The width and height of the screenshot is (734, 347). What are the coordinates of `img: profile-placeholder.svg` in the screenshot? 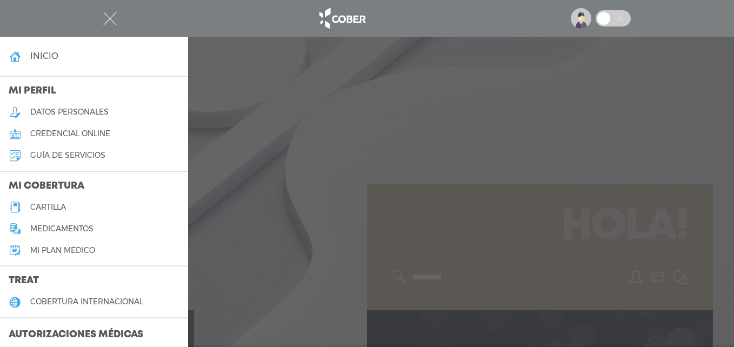 It's located at (581, 18).